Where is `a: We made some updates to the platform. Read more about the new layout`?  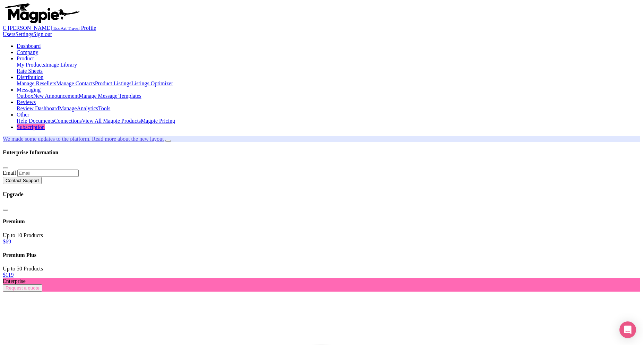
a: We made some updates to the platform. Read more about the new layout is located at coordinates (83, 139).